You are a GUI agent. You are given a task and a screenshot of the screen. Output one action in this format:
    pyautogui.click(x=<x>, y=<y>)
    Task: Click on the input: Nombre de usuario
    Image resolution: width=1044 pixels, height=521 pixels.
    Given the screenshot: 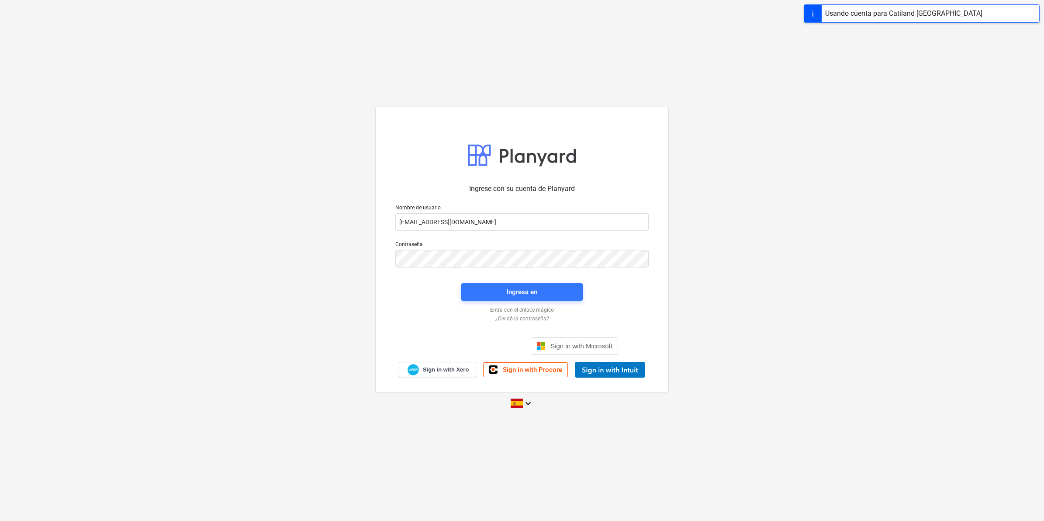 What is the action you would take?
    pyautogui.click(x=522, y=222)
    